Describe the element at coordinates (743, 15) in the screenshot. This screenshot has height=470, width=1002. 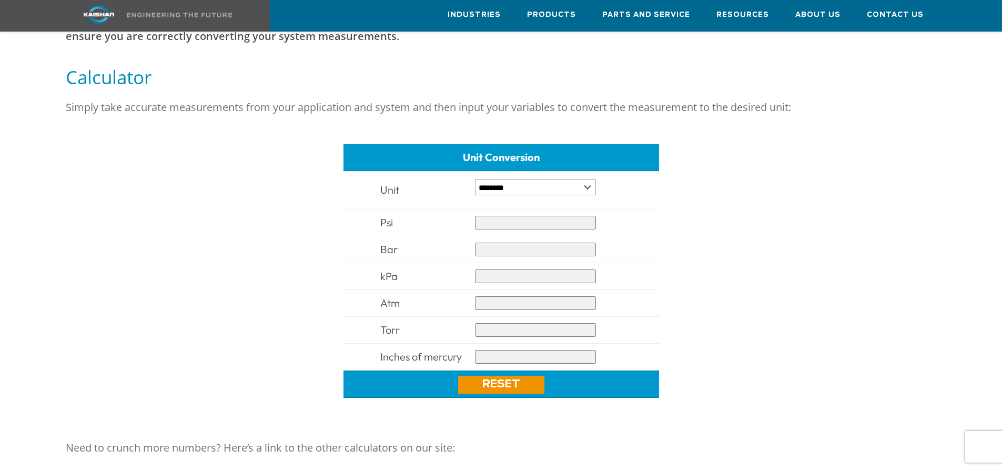
I see `a: Resources` at that location.